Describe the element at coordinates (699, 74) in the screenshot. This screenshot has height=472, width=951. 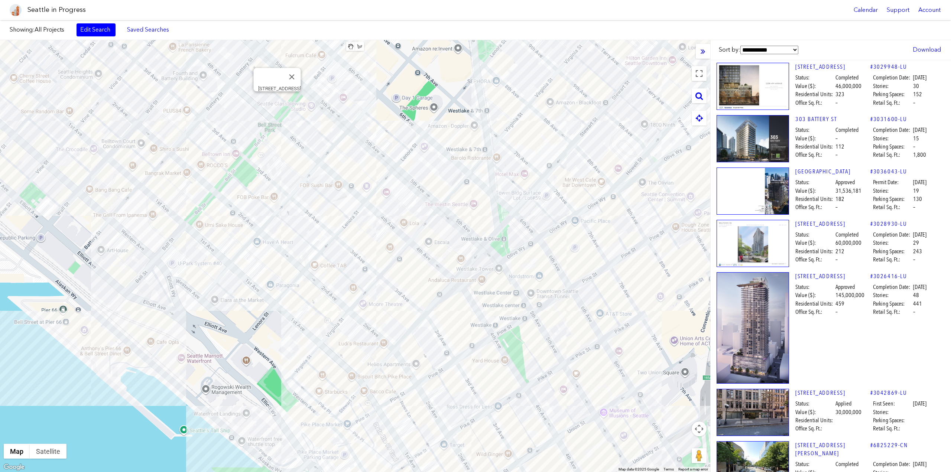
I see `button: Toggle fullscreen view` at that location.